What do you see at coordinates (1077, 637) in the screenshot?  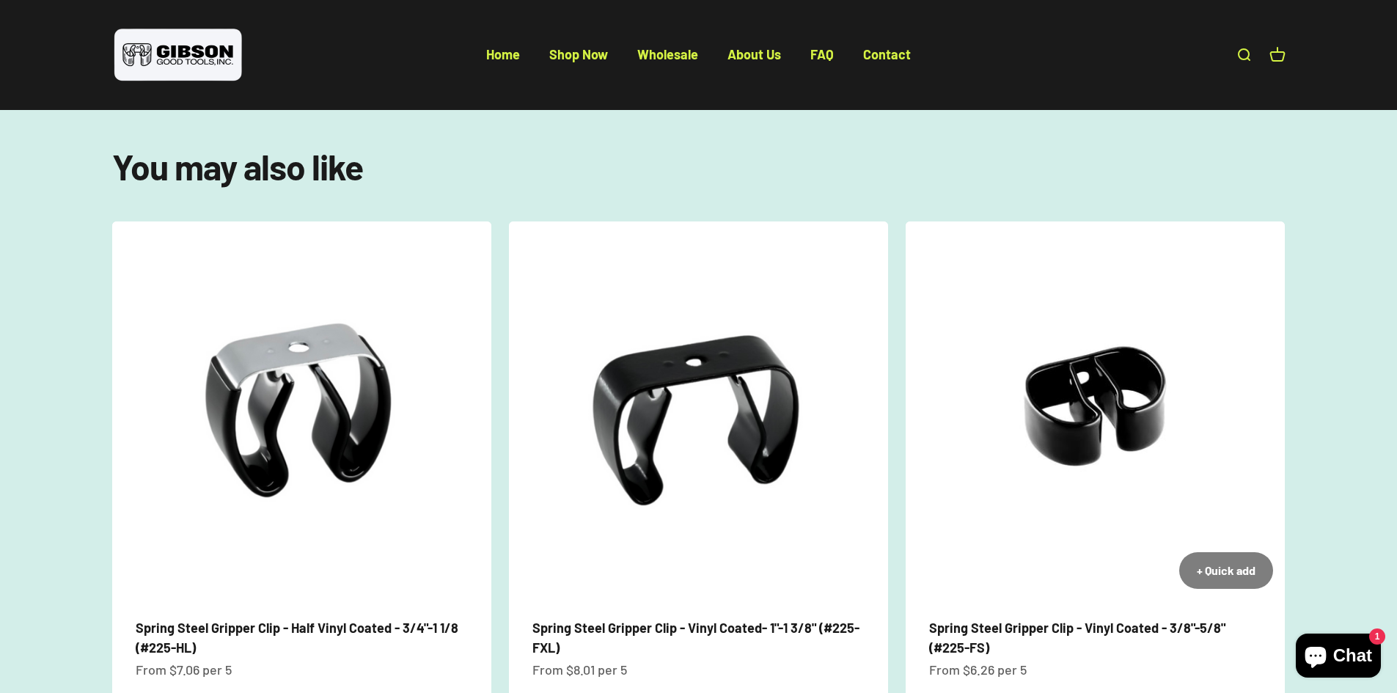 I see `a: Spring Steel Gripper Clip - Vinyl Coated - 3/8"-5/8" (#225-FS)` at bounding box center [1077, 637].